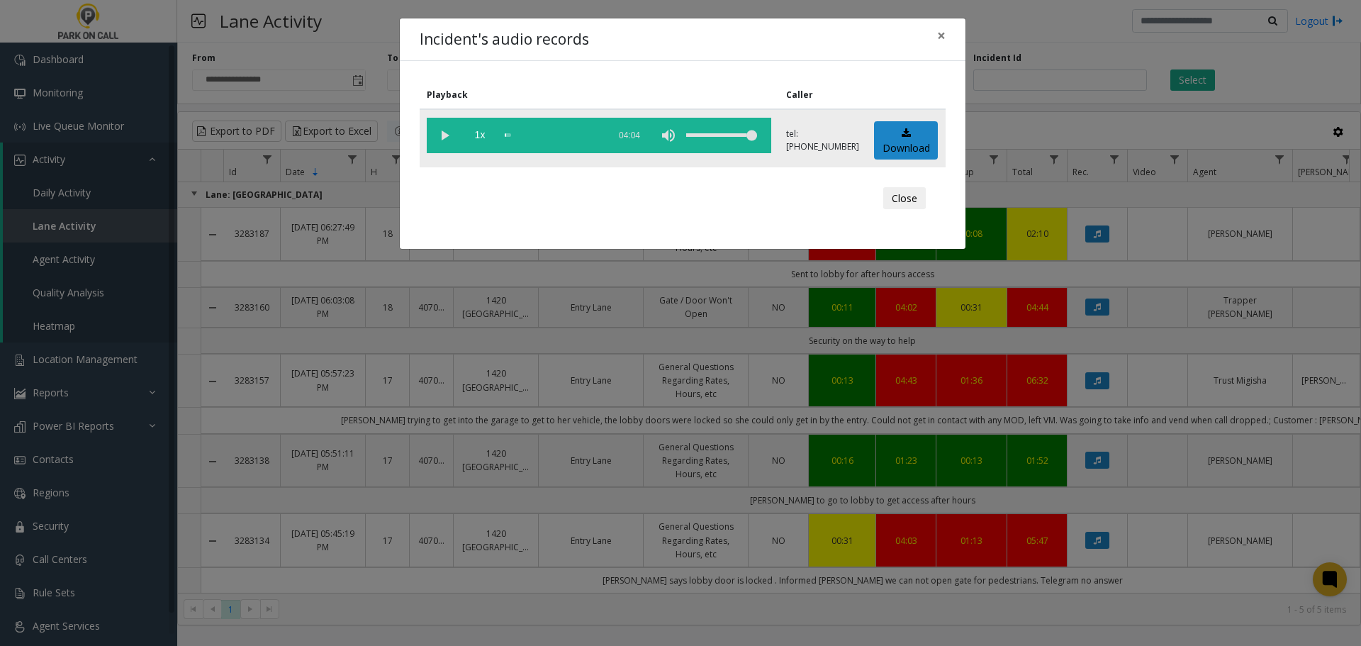 The image size is (1361, 646). Describe the element at coordinates (906, 140) in the screenshot. I see `a: Download` at that location.